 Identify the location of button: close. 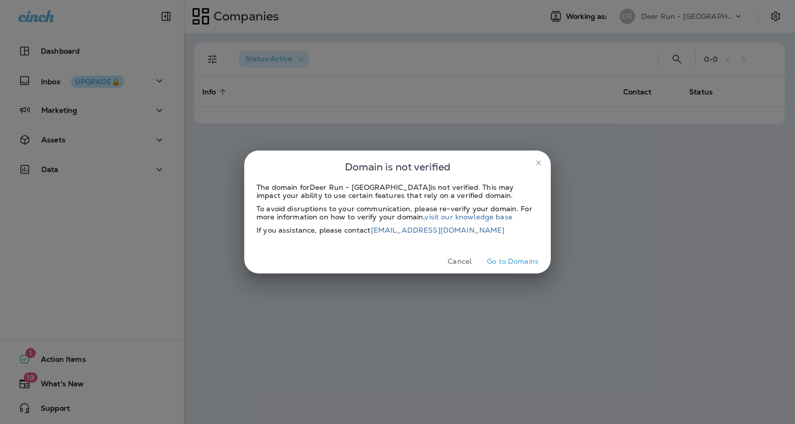
(538, 163).